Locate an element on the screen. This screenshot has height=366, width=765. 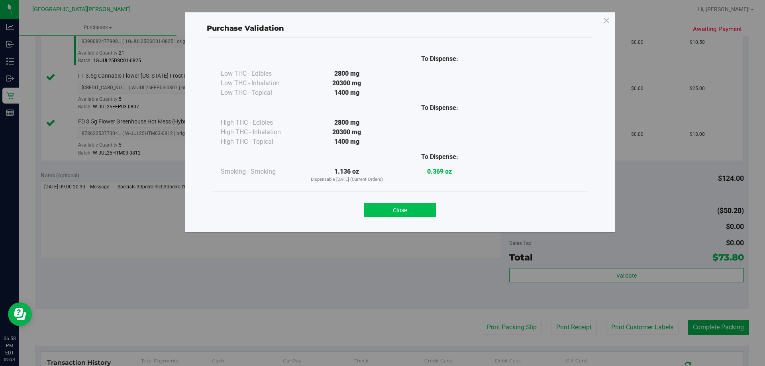
button: Close is located at coordinates (400, 210).